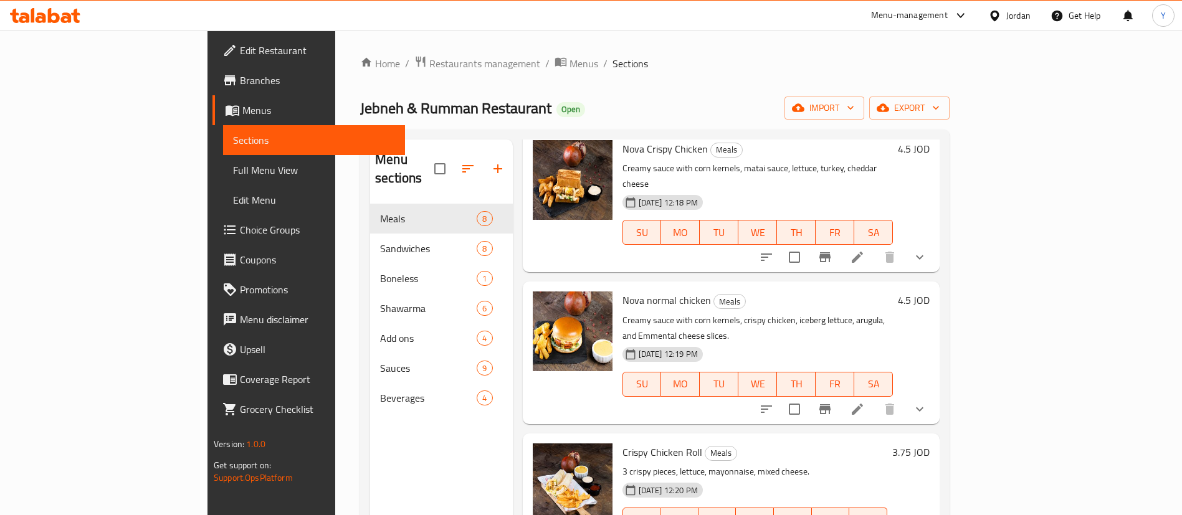 This screenshot has width=1182, height=515. Describe the element at coordinates (662, 452) in the screenshot. I see `span: Crispy Chicken Roll` at that location.